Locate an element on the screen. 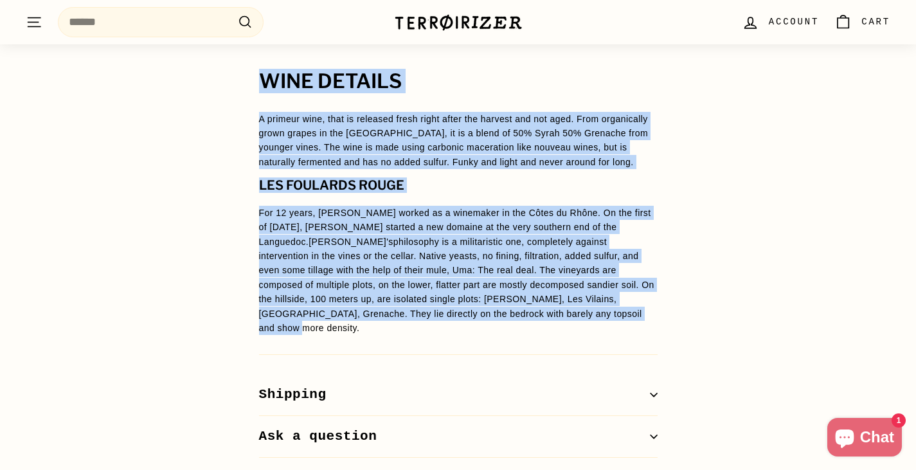 This screenshot has width=916, height=470. button: Ask a question is located at coordinates (458, 436).